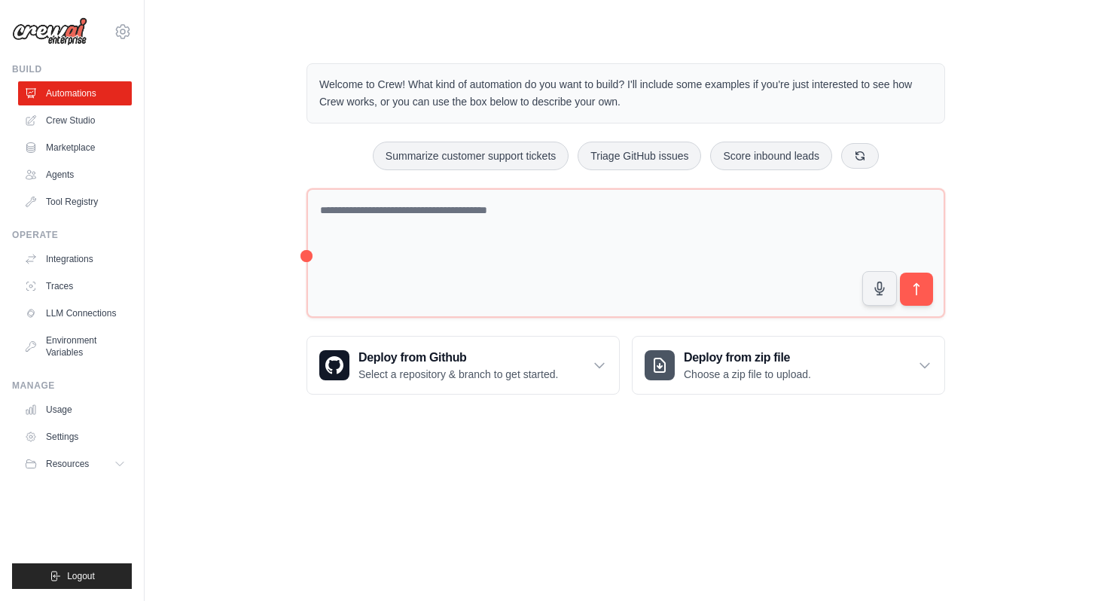 The height and width of the screenshot is (601, 1107). Describe the element at coordinates (75, 464) in the screenshot. I see `button: Resources` at that location.